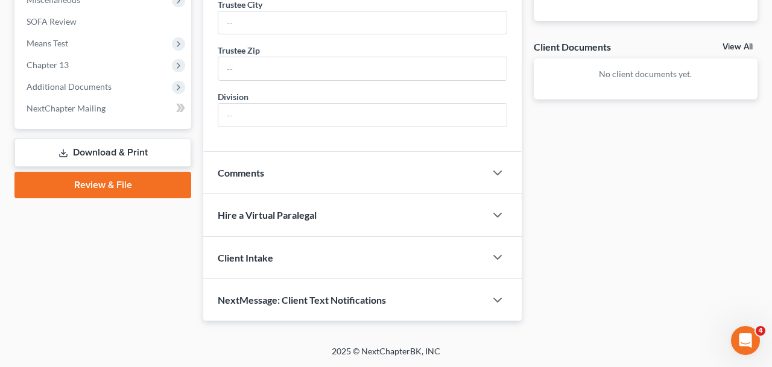 This screenshot has width=772, height=367. Describe the element at coordinates (69, 86) in the screenshot. I see `span: Additional Documents` at that location.